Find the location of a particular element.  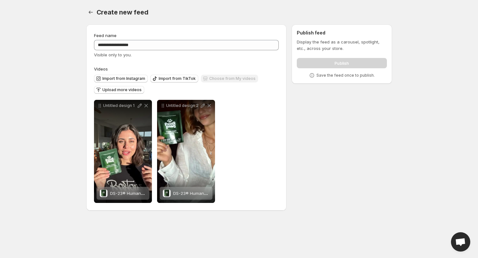

span: Upload more videos is located at coordinates (122, 90).